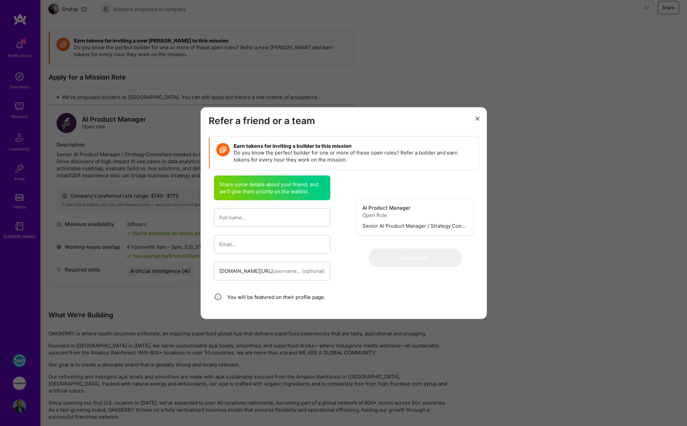 Image resolution: width=687 pixels, height=426 pixels. Describe the element at coordinates (415, 215) in the screenshot. I see `h5: Open Role` at that location.